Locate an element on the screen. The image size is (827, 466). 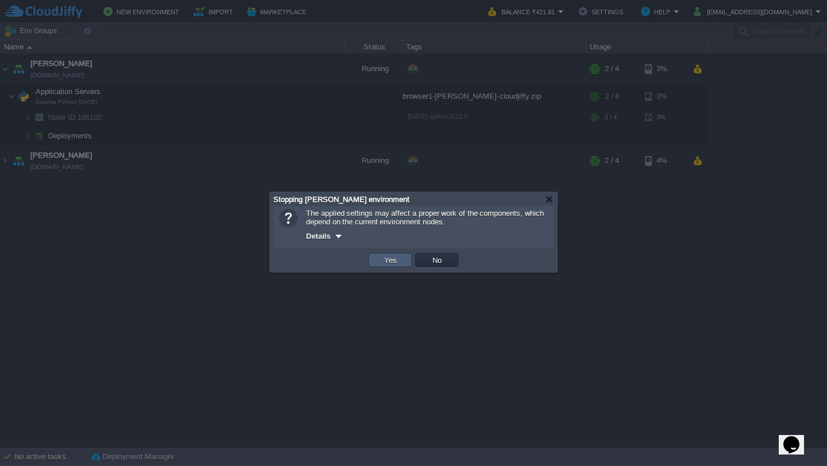
span: Details is located at coordinates (318, 236).